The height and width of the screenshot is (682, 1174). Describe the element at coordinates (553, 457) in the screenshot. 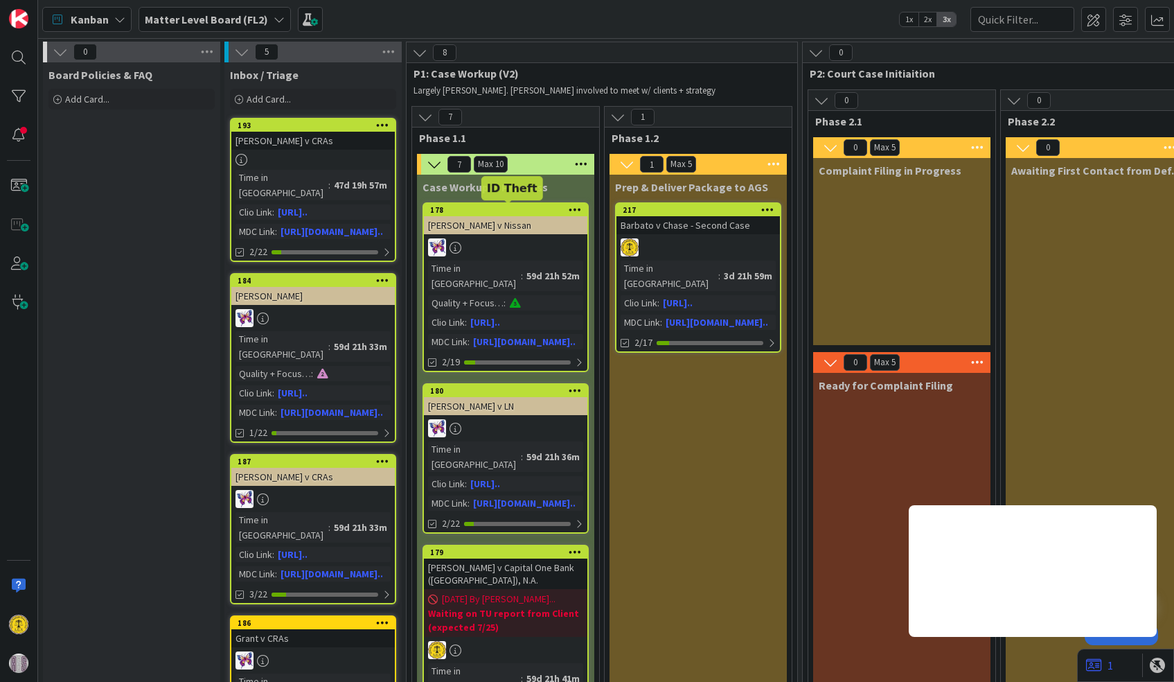

I see `div: 59d 21h 36m` at that location.